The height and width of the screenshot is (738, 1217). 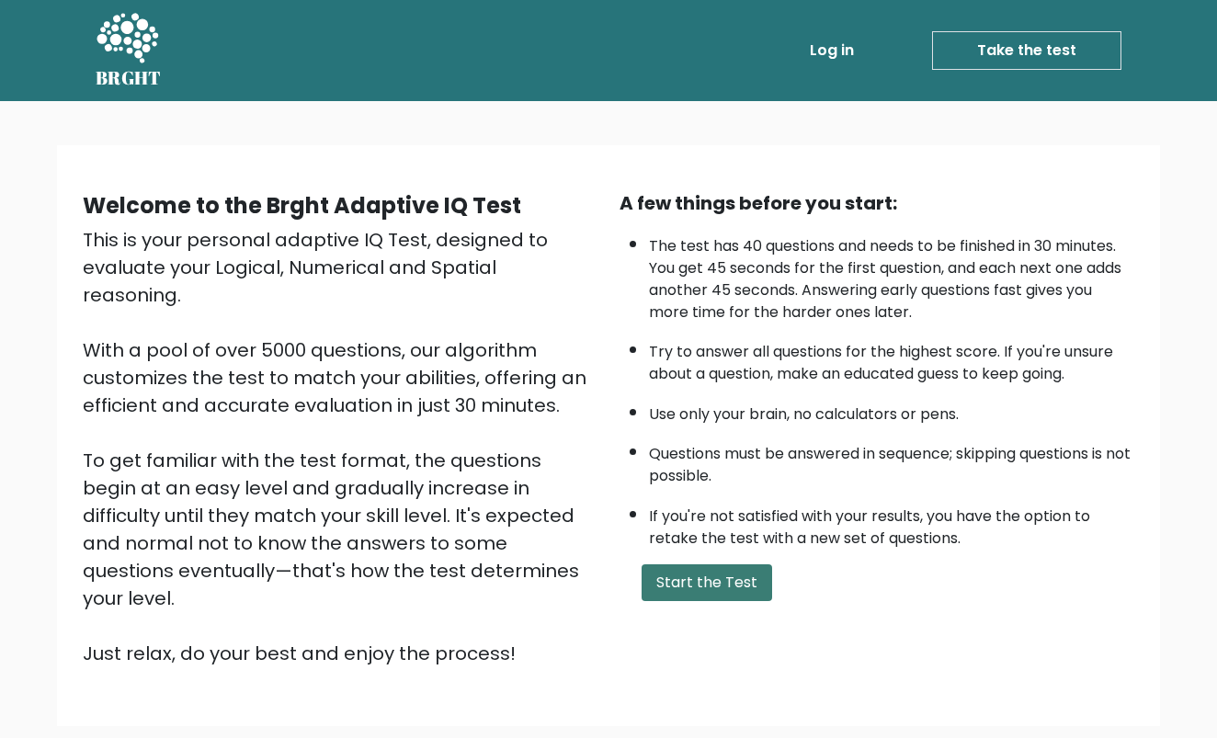 I want to click on div: This is your personal adaptive IQ Test, designed to evaluate your Logical, Numerical and Spatial ..., so click(x=340, y=447).